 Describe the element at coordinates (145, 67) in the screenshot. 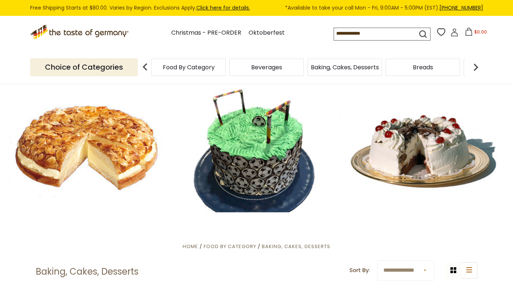

I see `img: previous arrow` at that location.